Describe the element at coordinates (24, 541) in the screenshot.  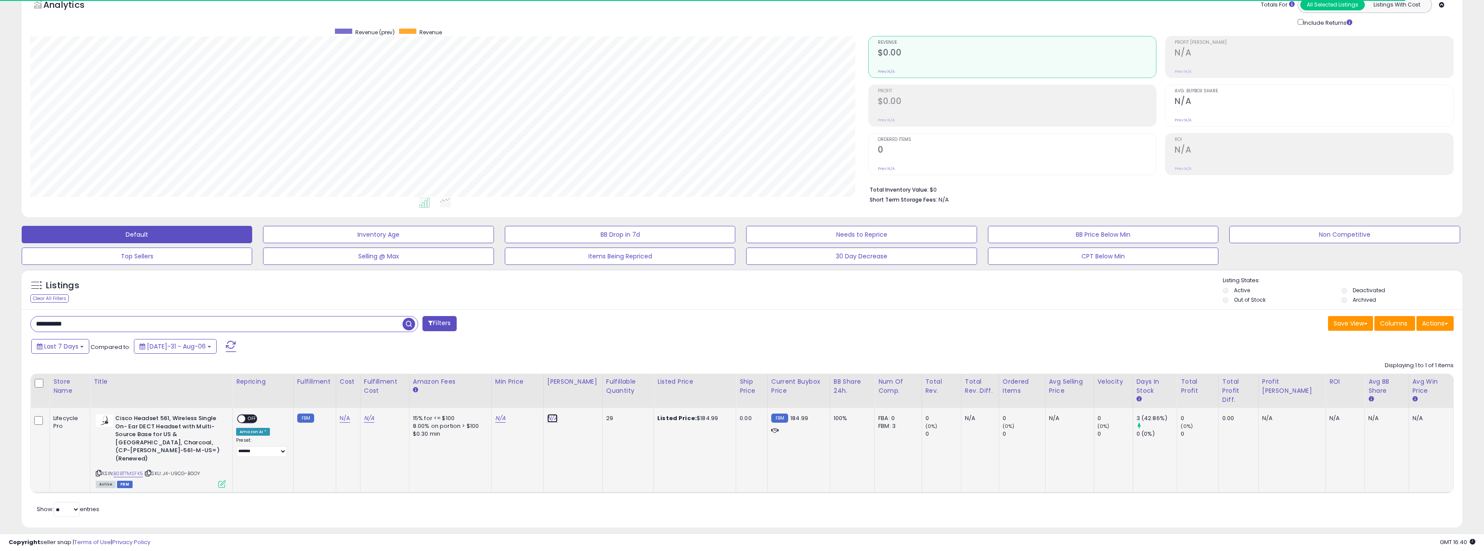
I see `strong: Copyright` at that location.